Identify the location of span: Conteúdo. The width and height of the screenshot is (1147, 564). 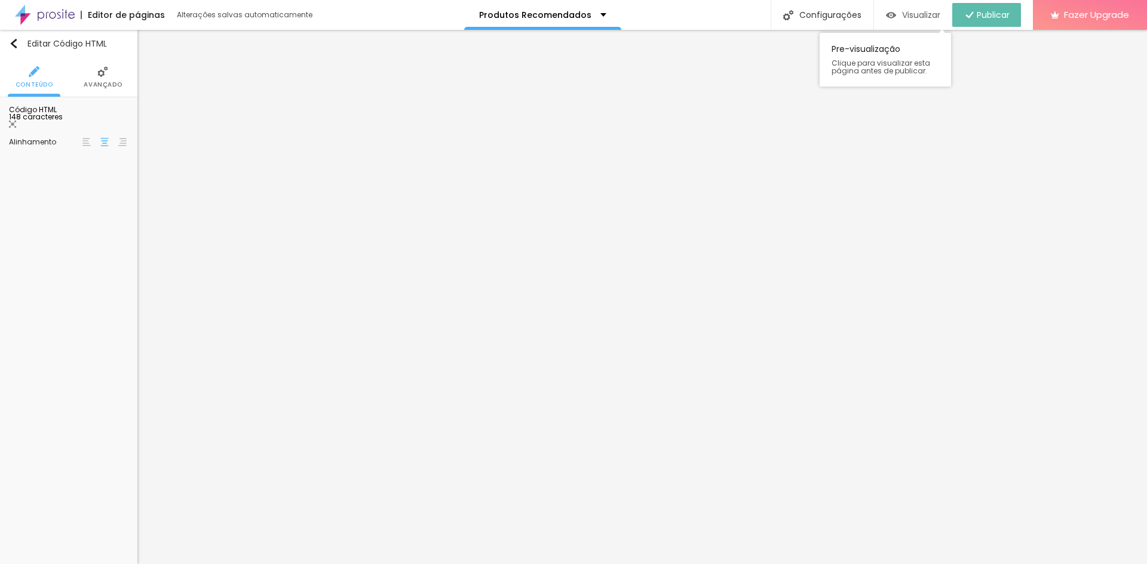
(34, 85).